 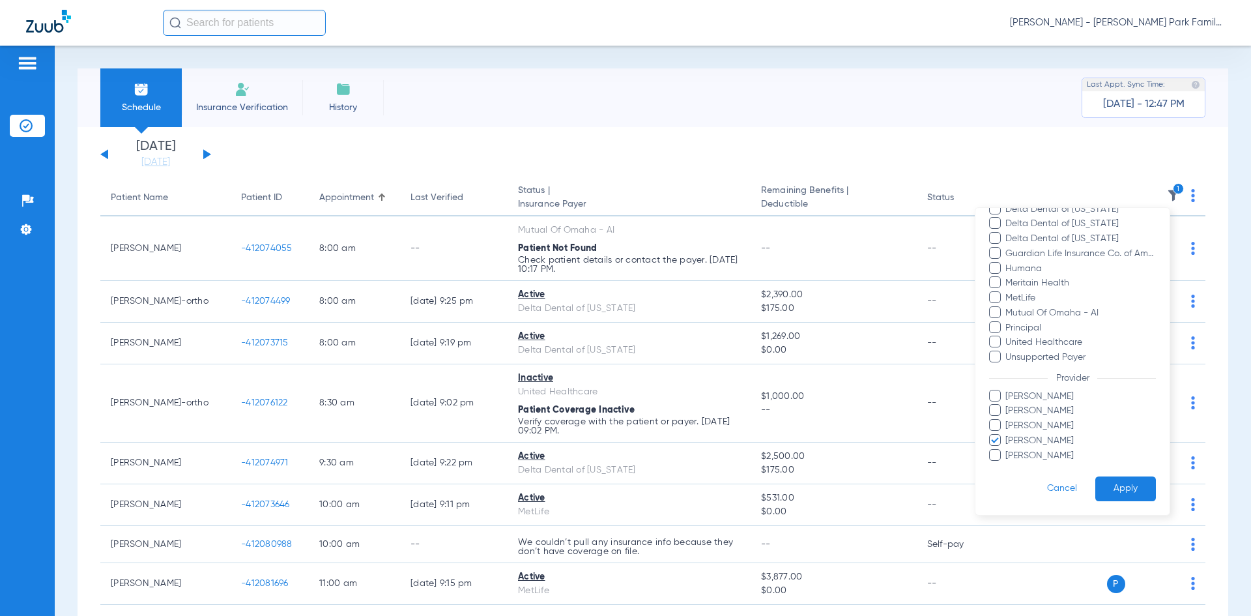 I want to click on span: Provider, so click(x=1072, y=378).